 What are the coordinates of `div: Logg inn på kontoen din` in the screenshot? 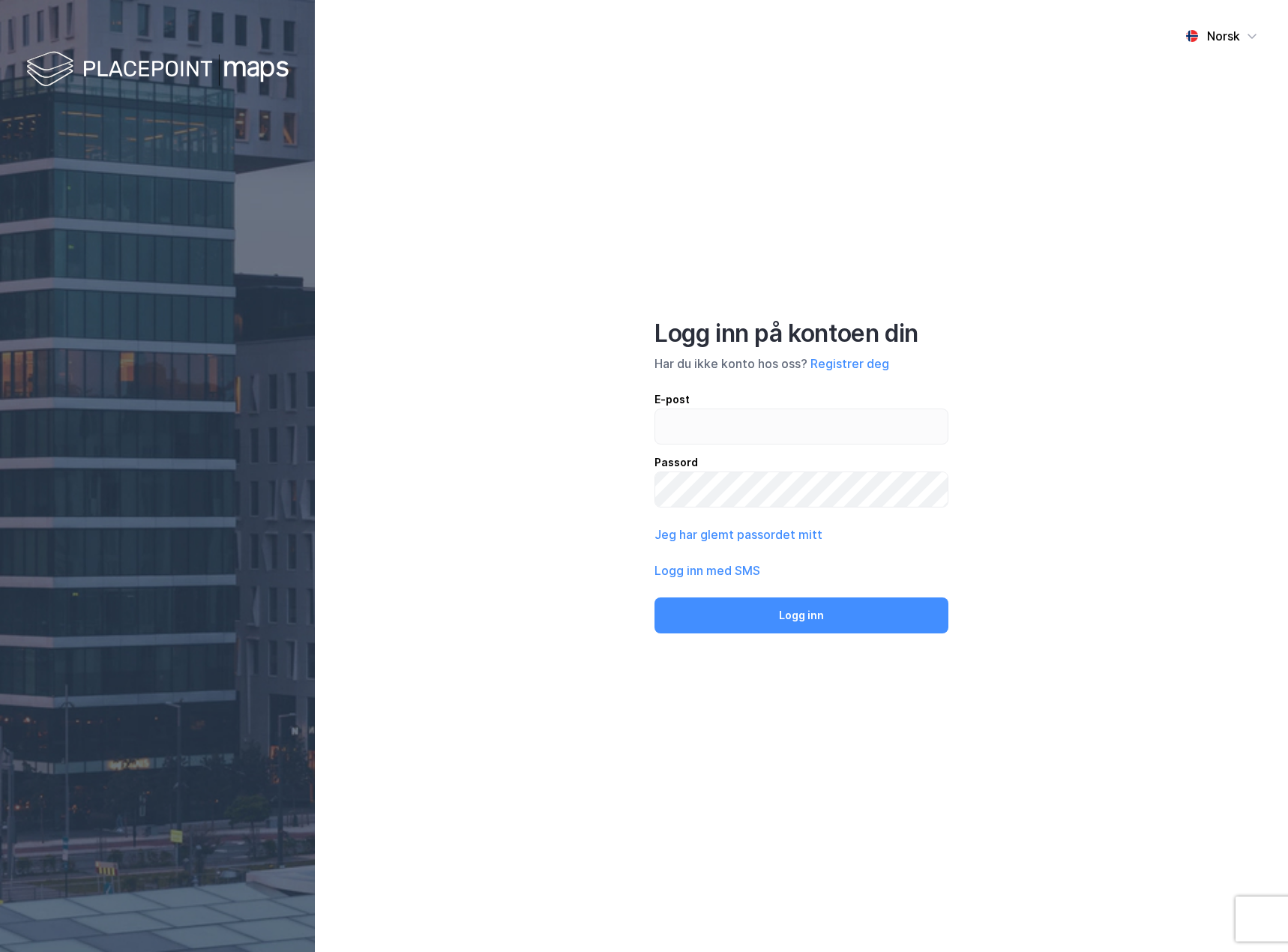 It's located at (802, 334).